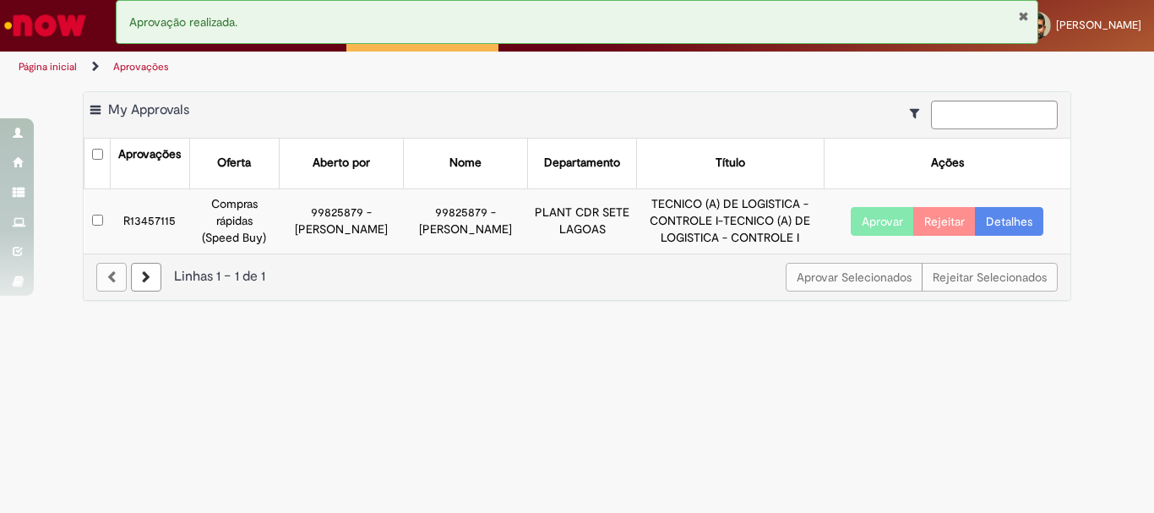 Image resolution: width=1154 pixels, height=513 pixels. I want to click on div: Oferta, so click(234, 163).